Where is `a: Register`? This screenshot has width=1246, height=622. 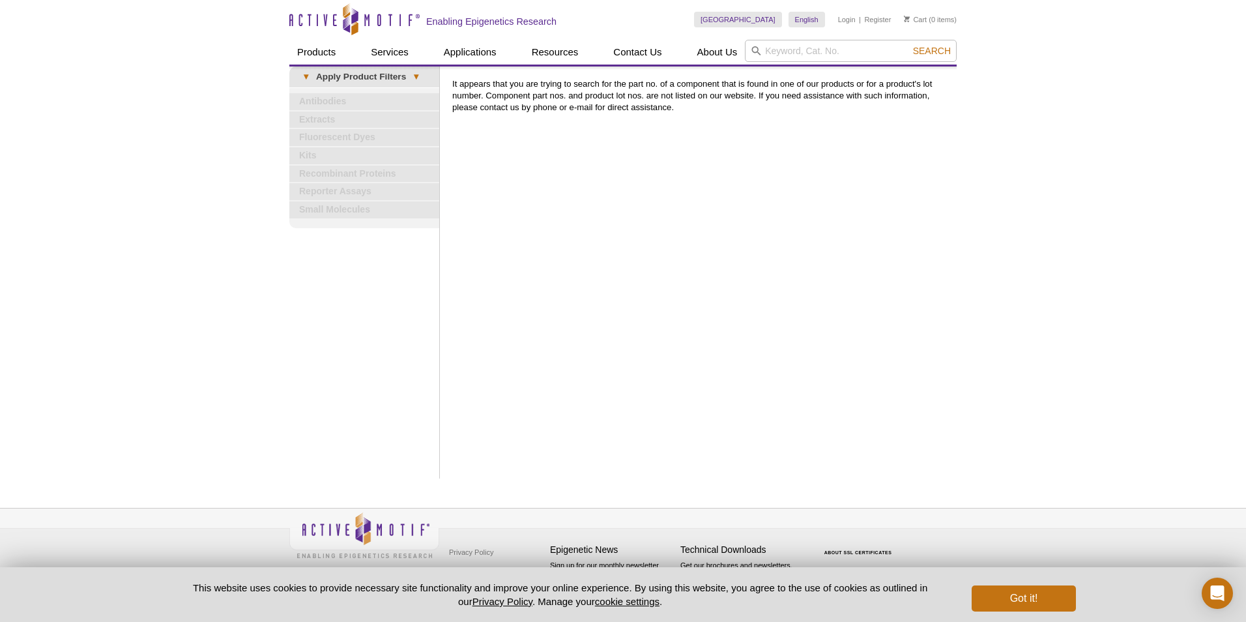 a: Register is located at coordinates (877, 20).